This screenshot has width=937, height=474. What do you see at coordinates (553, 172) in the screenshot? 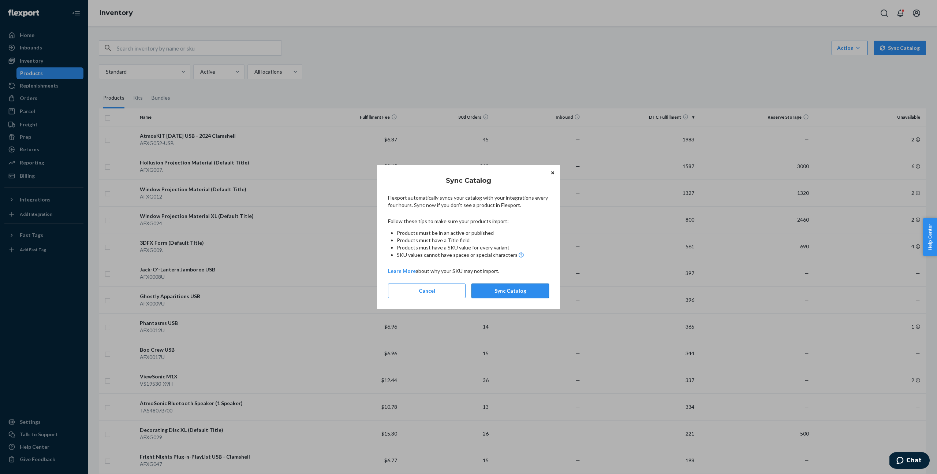
I see `button: Close` at bounding box center [553, 172].